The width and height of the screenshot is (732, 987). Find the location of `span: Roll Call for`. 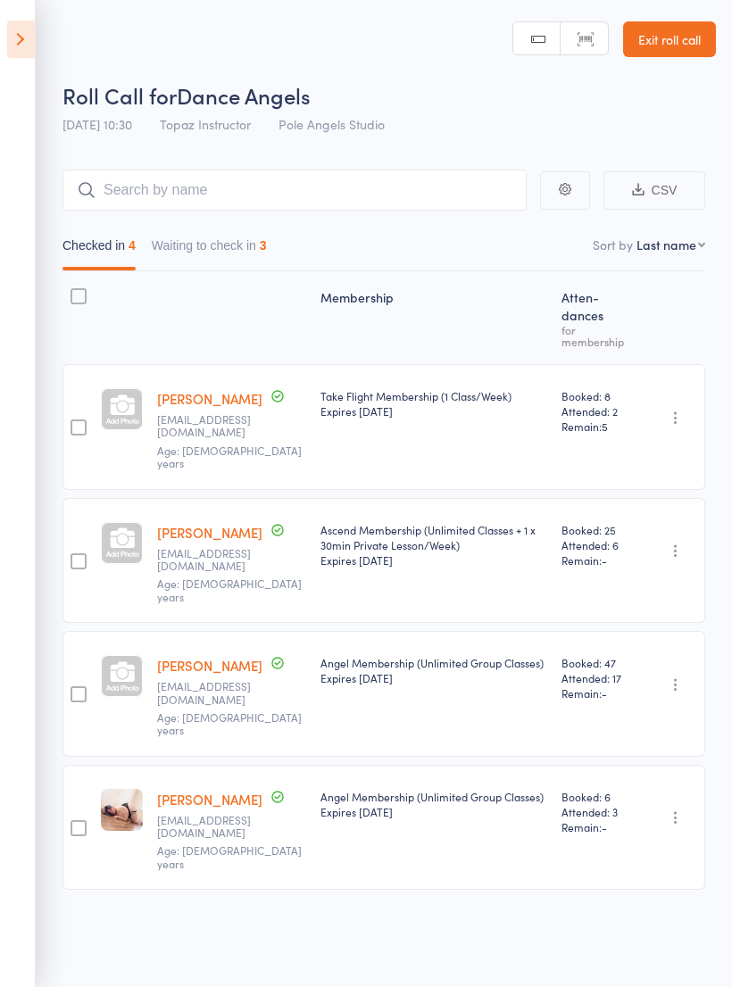

span: Roll Call for is located at coordinates (120, 95).